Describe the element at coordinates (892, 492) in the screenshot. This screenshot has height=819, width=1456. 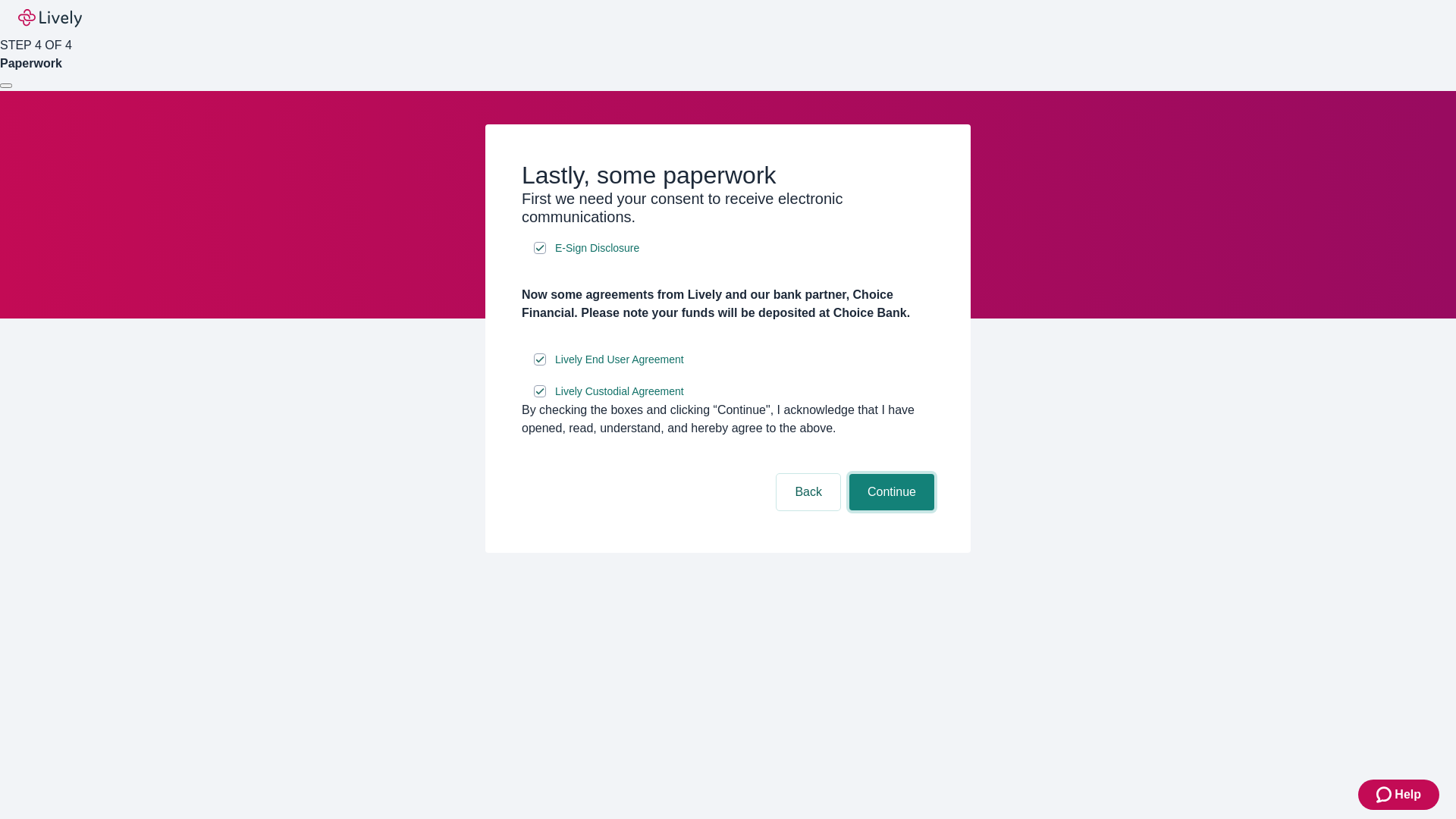
I see `button: Continue` at that location.